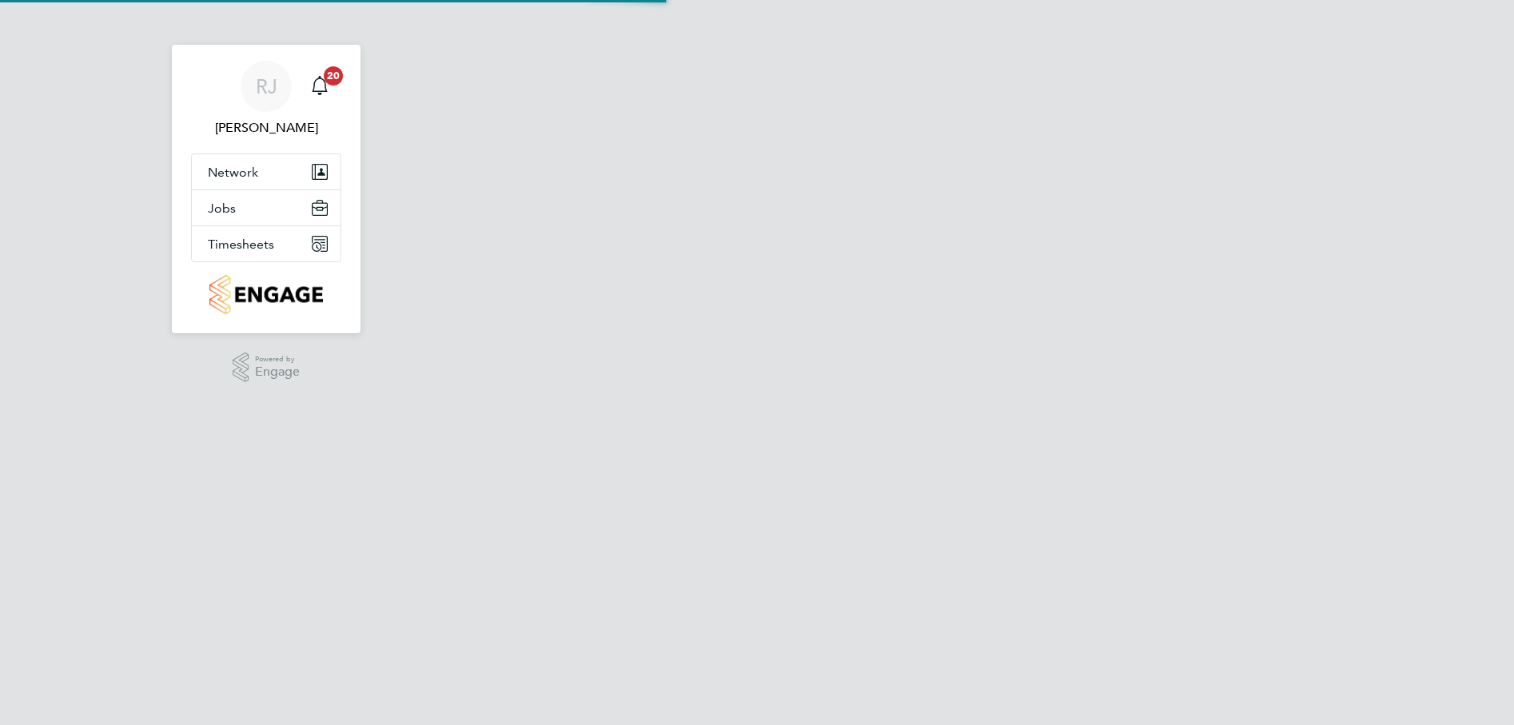  What do you see at coordinates (266, 208) in the screenshot?
I see `button: Jobs` at bounding box center [266, 208].